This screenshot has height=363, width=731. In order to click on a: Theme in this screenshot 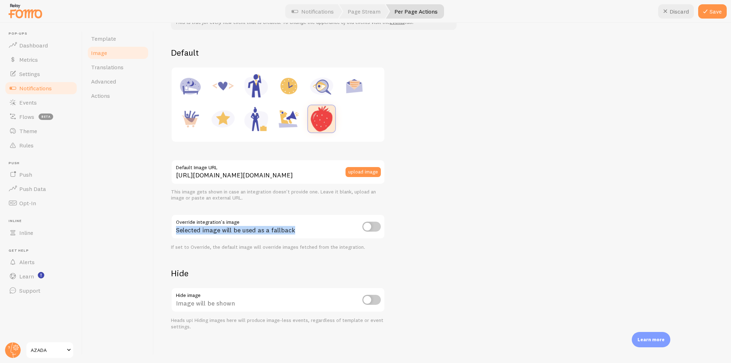, I will do `click(41, 131)`.